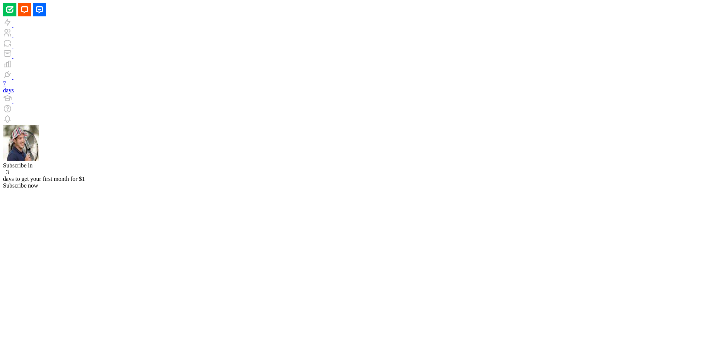  I want to click on div: days, so click(357, 90).